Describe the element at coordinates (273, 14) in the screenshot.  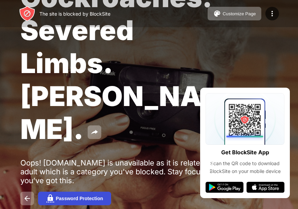
I see `img: menu-icon.svg` at that location.